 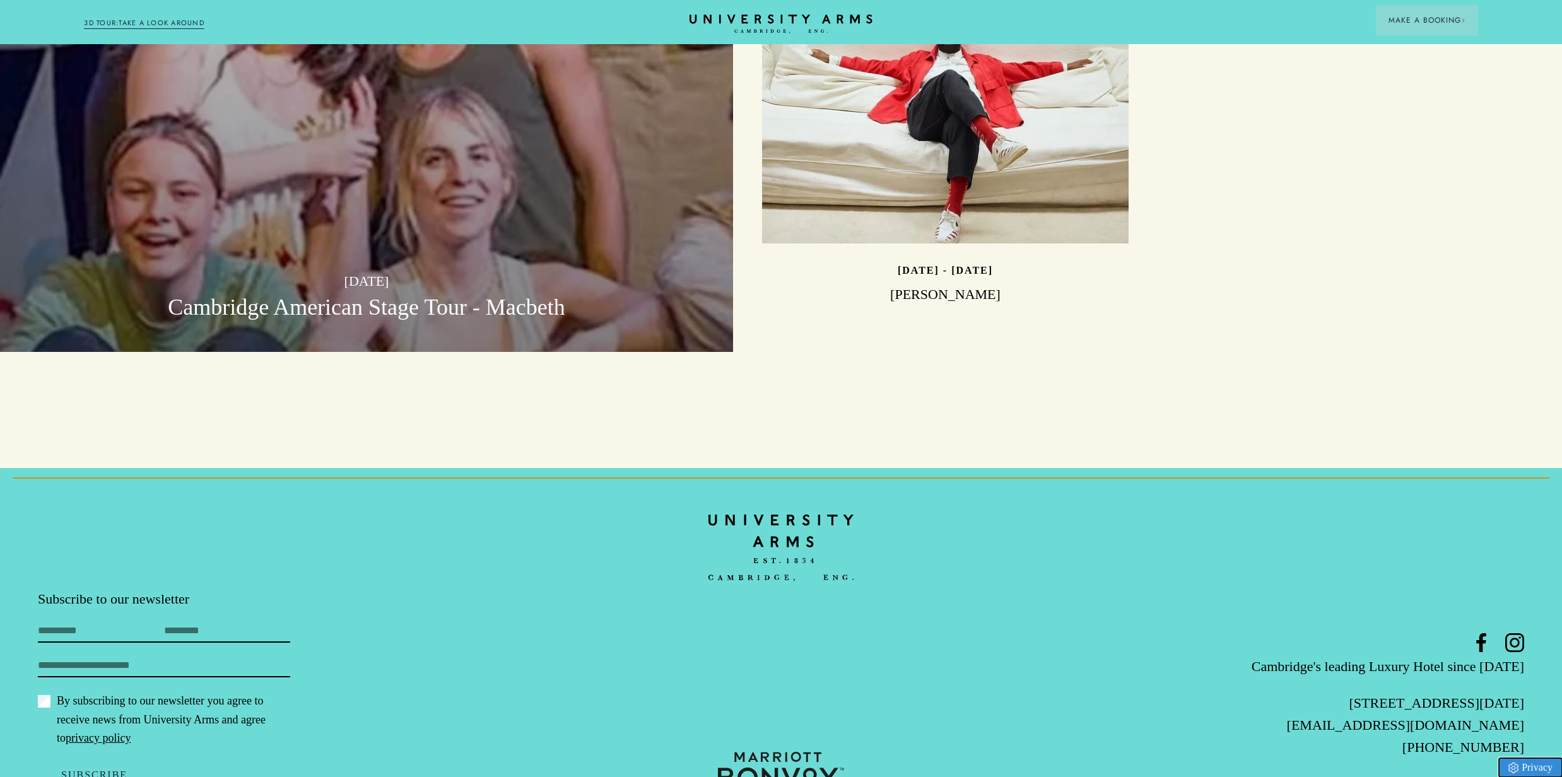 What do you see at coordinates (44, 701) in the screenshot?
I see `input: By subscribing to our newsletter you agree to receive news from University Arms and agree topriva...` at bounding box center [44, 701].